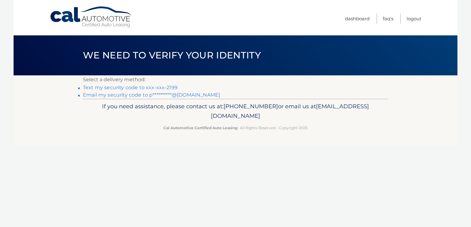  What do you see at coordinates (357, 18) in the screenshot?
I see `a: Dashboard` at bounding box center [357, 18].